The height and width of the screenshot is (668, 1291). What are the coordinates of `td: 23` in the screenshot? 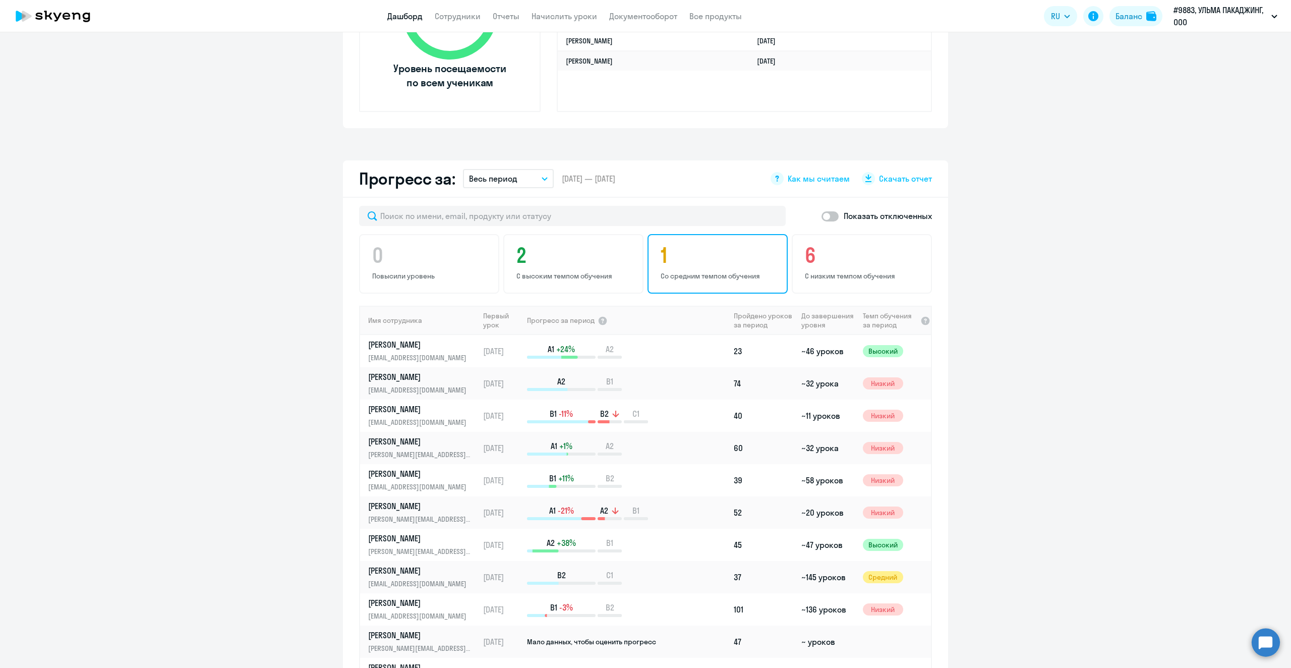 It's located at (763, 351).